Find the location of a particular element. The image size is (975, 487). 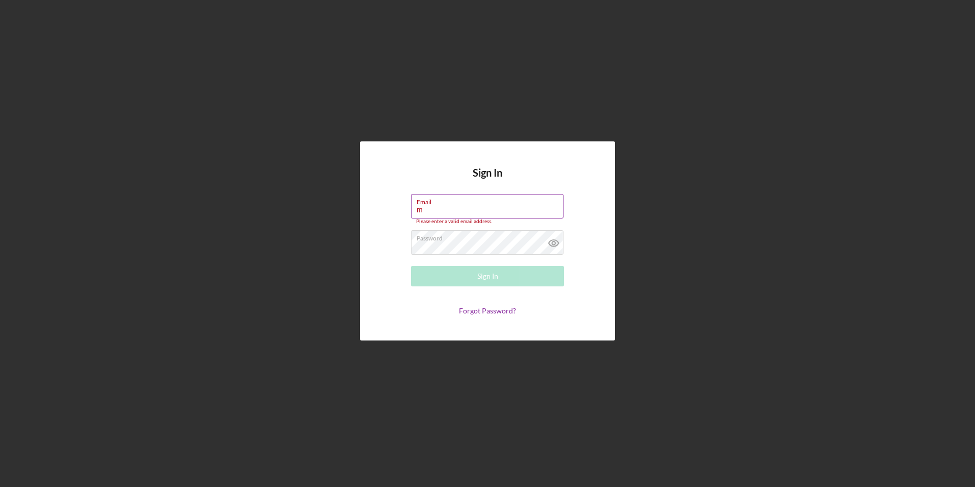

h4: Sign In is located at coordinates (488, 180).